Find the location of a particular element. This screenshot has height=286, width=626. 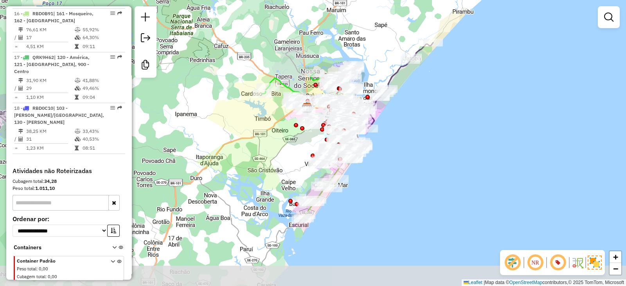

span: RBD0C10 is located at coordinates (43, 108).